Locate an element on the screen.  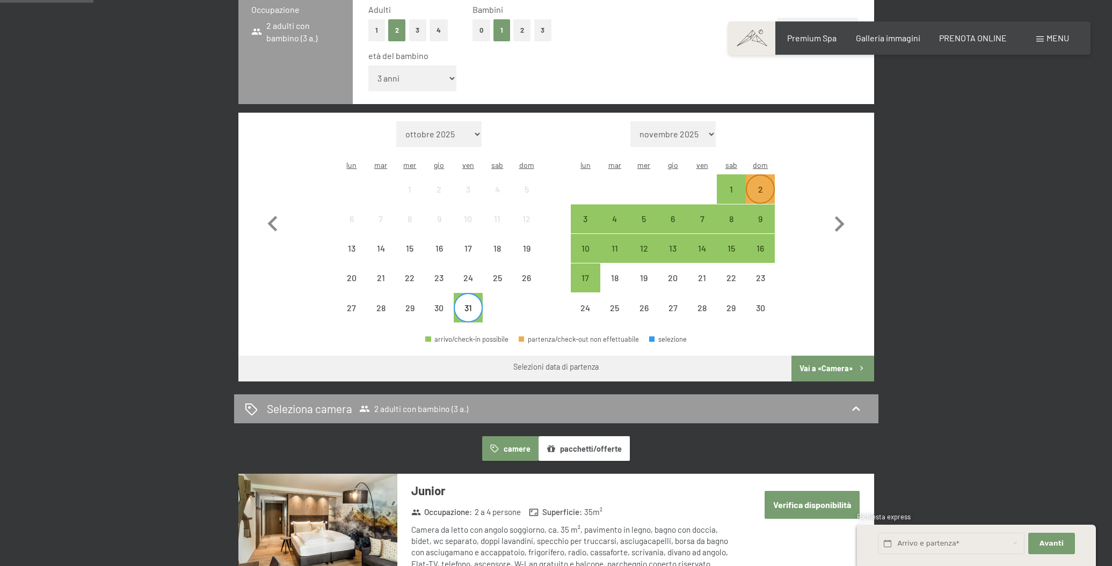
div: 27 is located at coordinates (673, 317).